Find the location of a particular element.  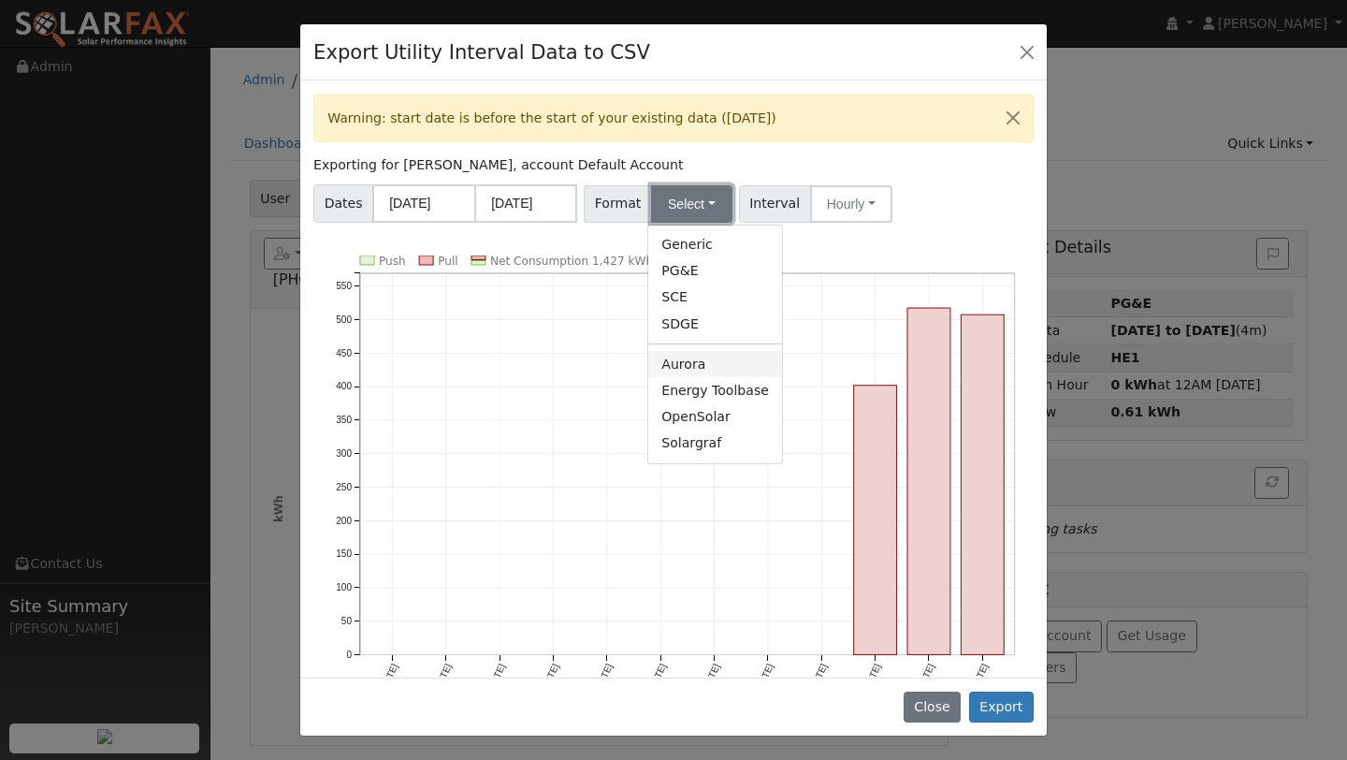

text: 100 is located at coordinates (343, 587).